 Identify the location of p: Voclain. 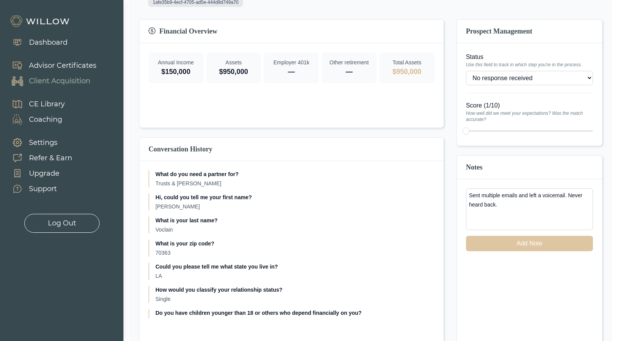
(295, 230).